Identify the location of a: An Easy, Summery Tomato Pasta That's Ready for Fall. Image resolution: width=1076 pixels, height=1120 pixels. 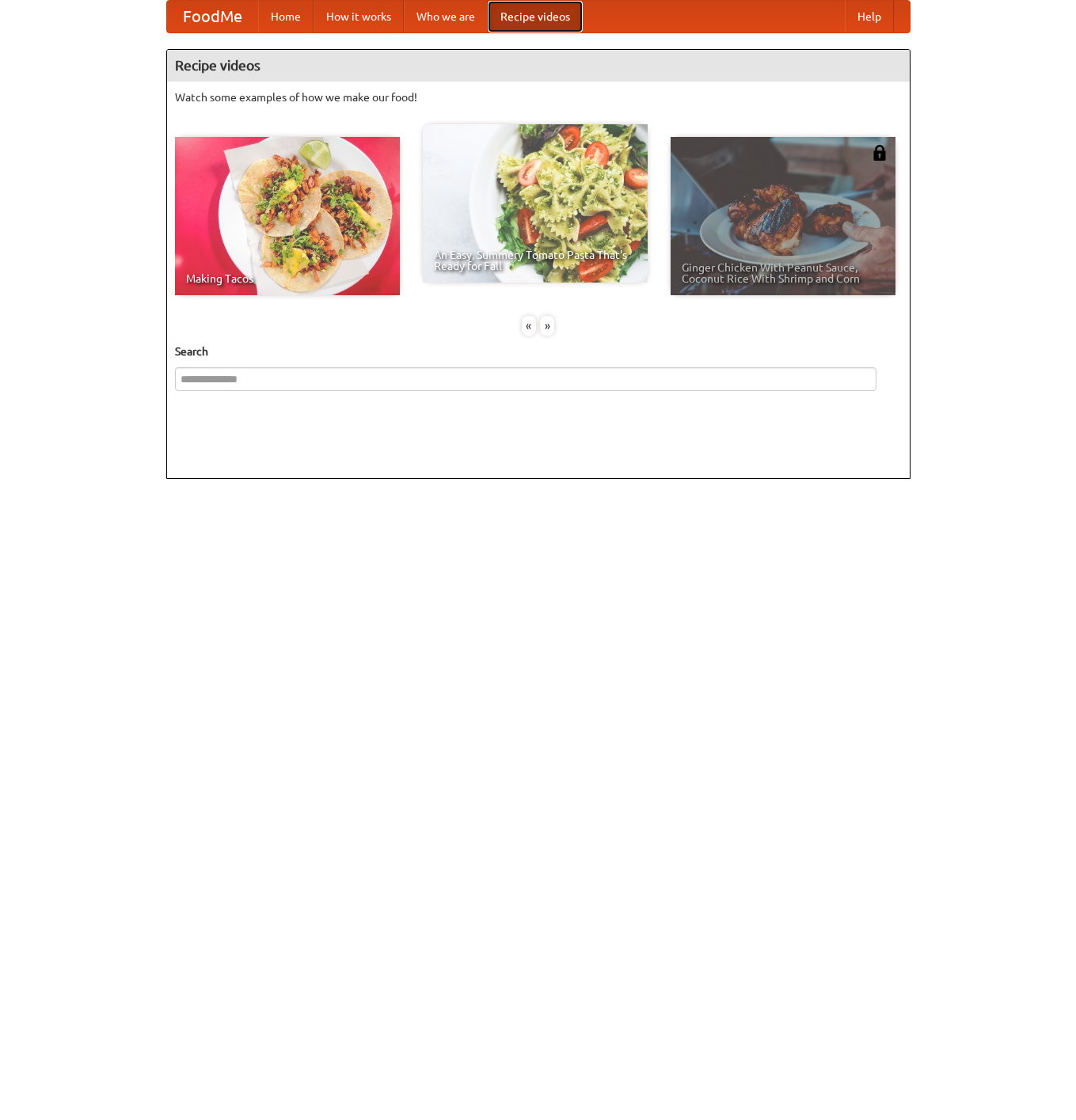
(535, 203).